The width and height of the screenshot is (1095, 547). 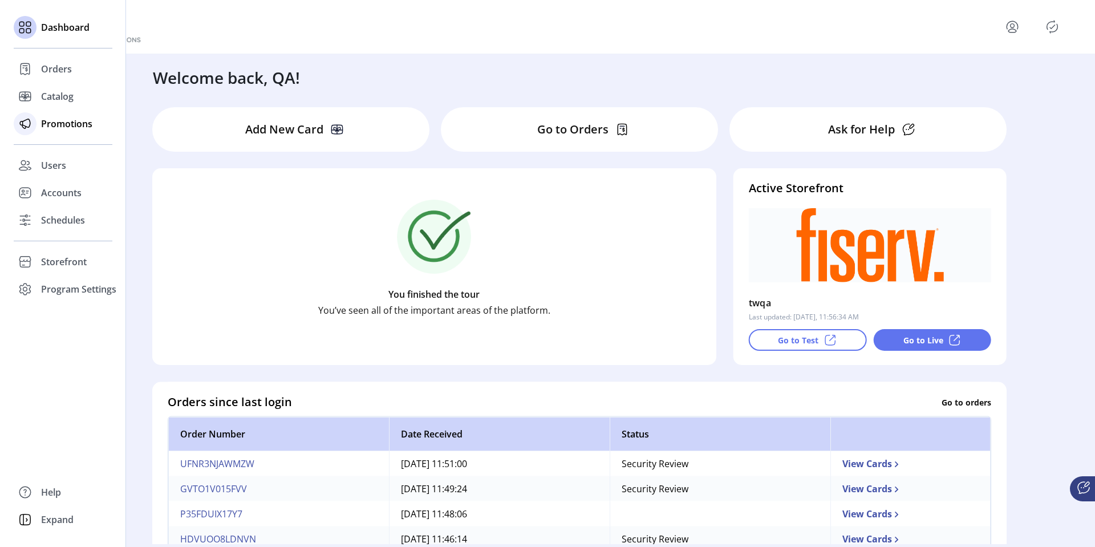 What do you see at coordinates (57, 96) in the screenshot?
I see `span: Catalog` at bounding box center [57, 96].